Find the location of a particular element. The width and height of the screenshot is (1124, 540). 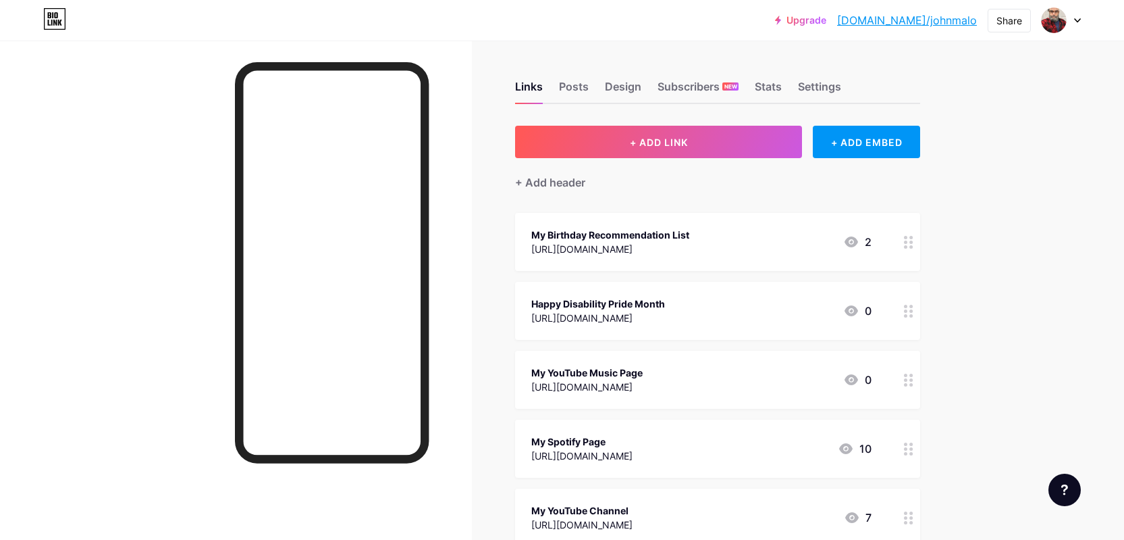

div: 2 is located at coordinates (858, 242).